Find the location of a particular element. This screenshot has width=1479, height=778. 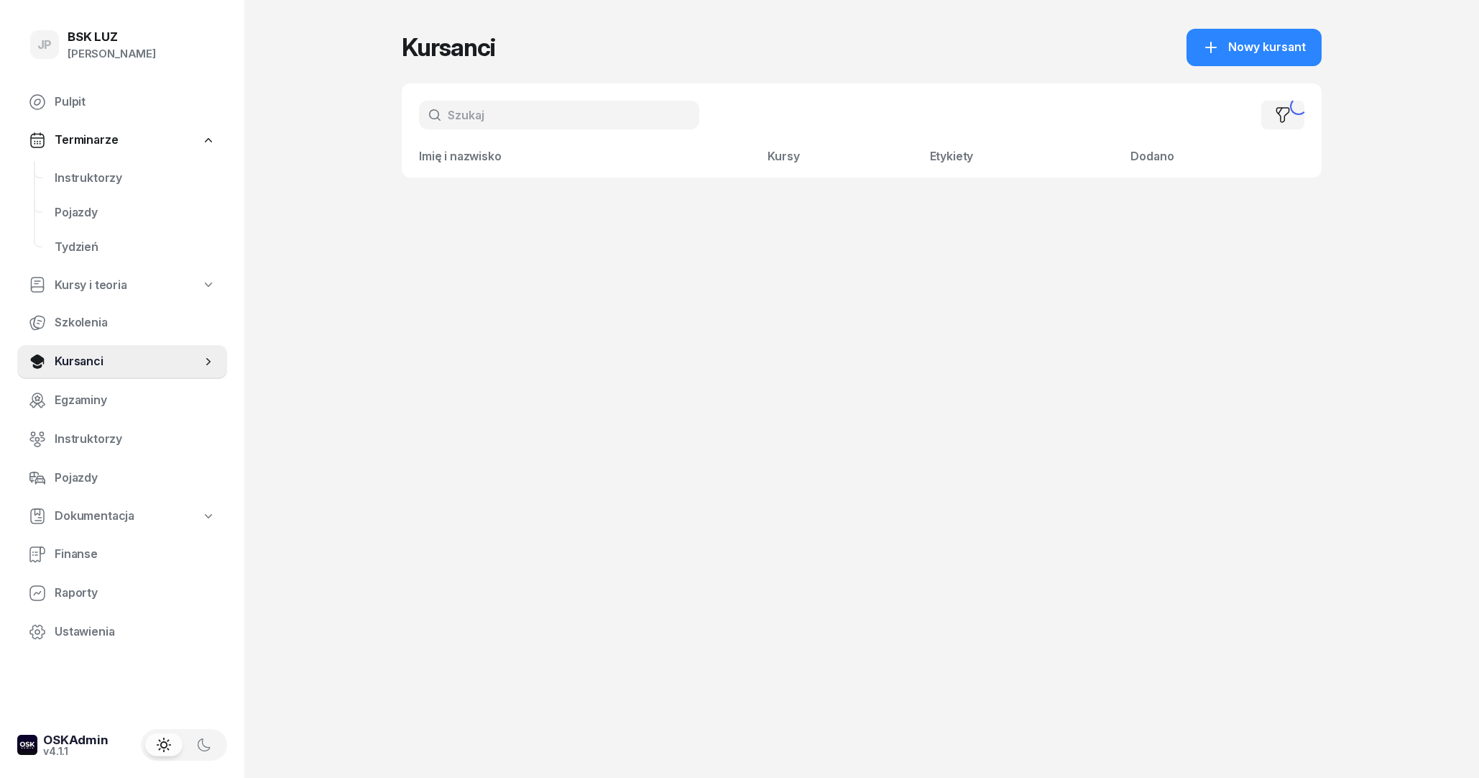

input: Szukaj is located at coordinates (559, 115).